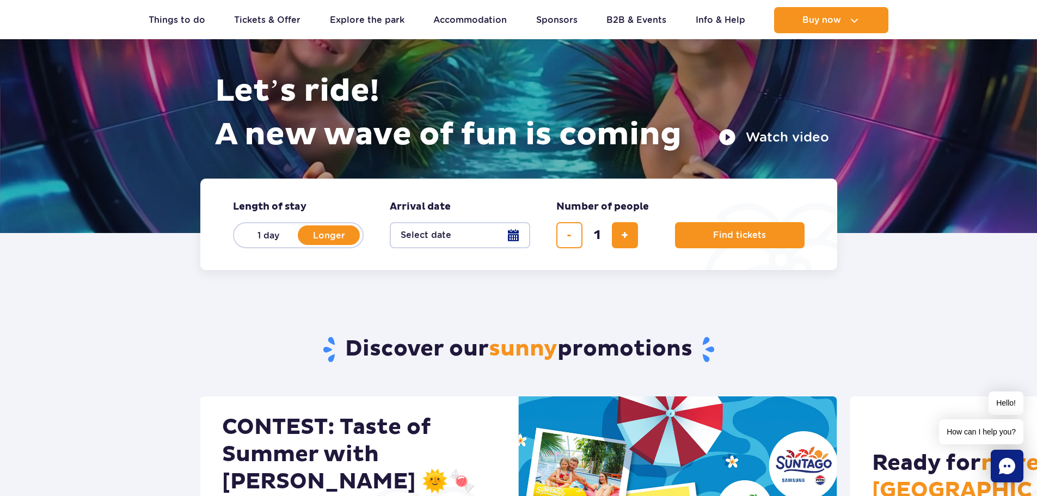 This screenshot has height=496, width=1037. I want to click on a: Tickets & Offer, so click(267, 20).